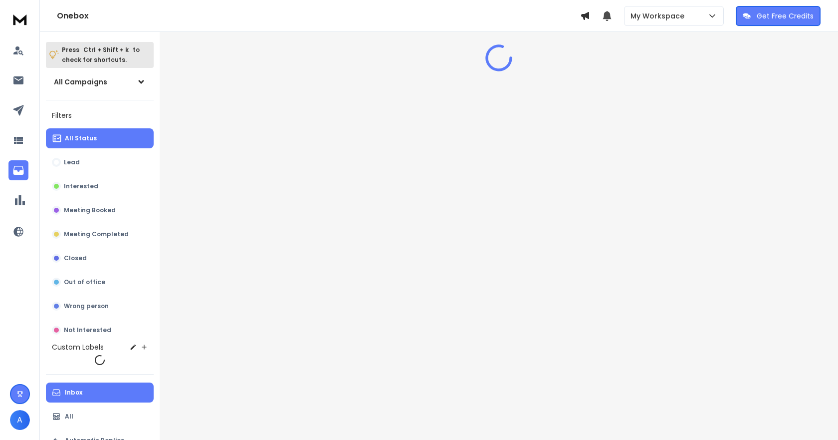 The height and width of the screenshot is (440, 838). I want to click on button: All, so click(100, 416).